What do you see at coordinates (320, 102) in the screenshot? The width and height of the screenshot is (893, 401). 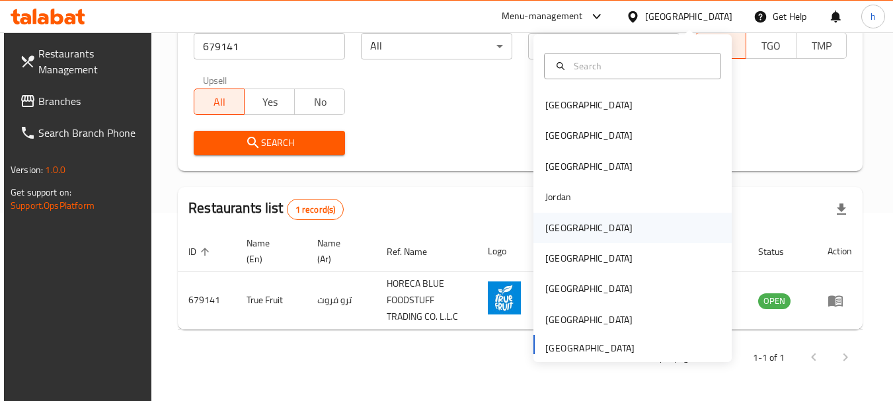 I see `span: No` at bounding box center [320, 102].